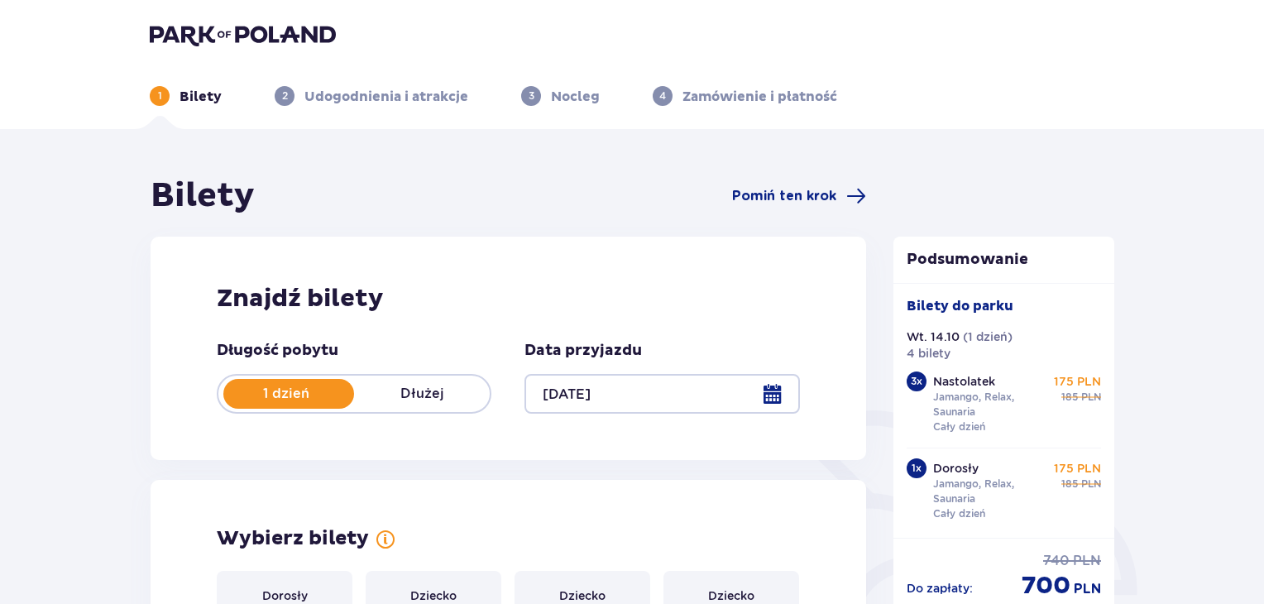 The width and height of the screenshot is (1264, 604). What do you see at coordinates (964, 381) in the screenshot?
I see `p: Nastolatek` at bounding box center [964, 381].